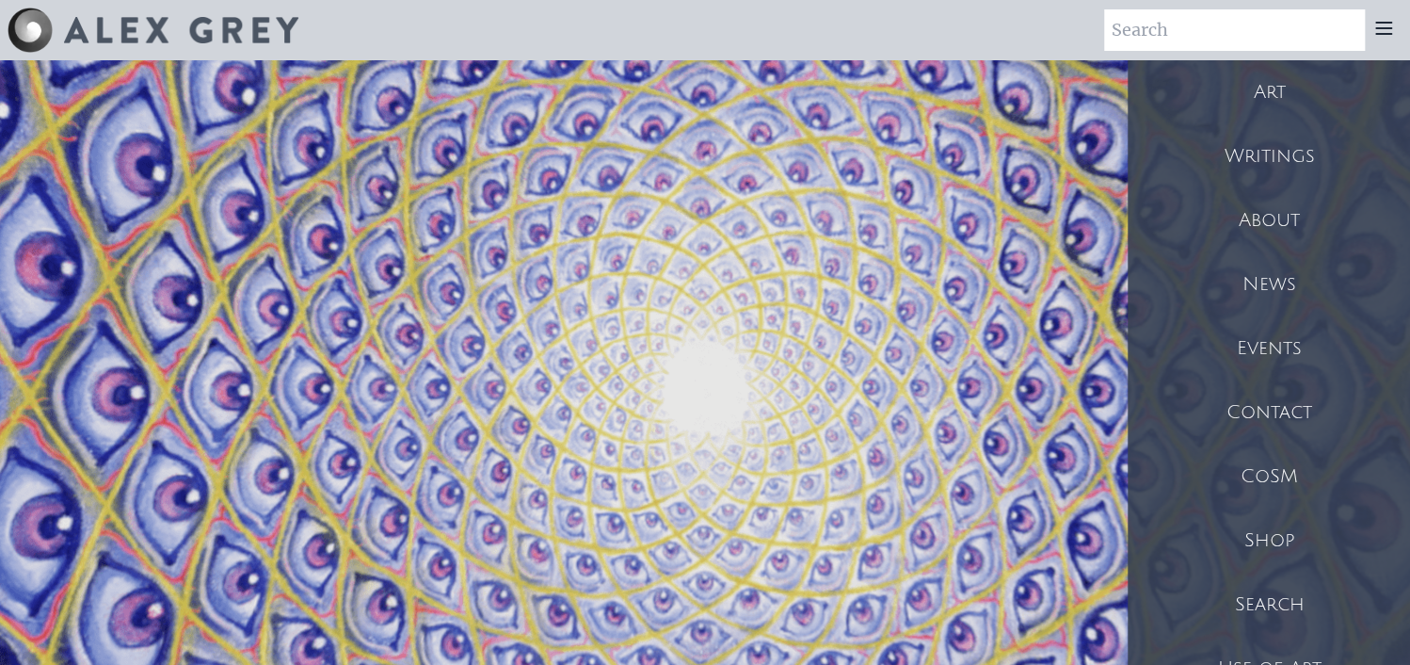  What do you see at coordinates (1269, 412) in the screenshot?
I see `div: Contact` at bounding box center [1269, 412].